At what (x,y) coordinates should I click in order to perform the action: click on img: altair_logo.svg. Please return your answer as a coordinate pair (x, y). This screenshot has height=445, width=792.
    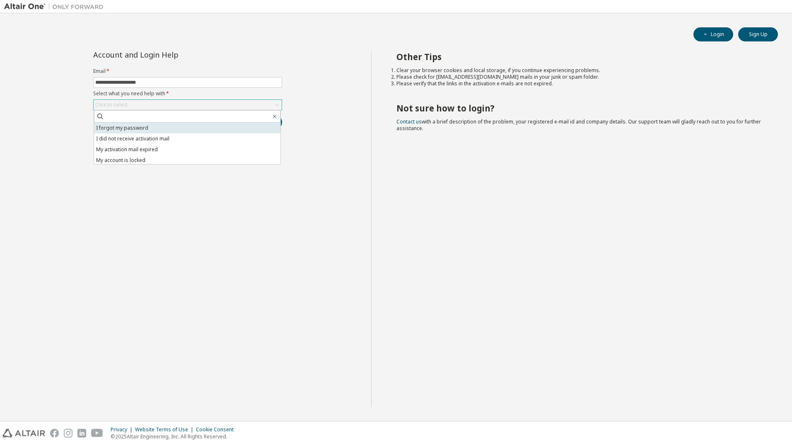
    Looking at the image, I should click on (24, 433).